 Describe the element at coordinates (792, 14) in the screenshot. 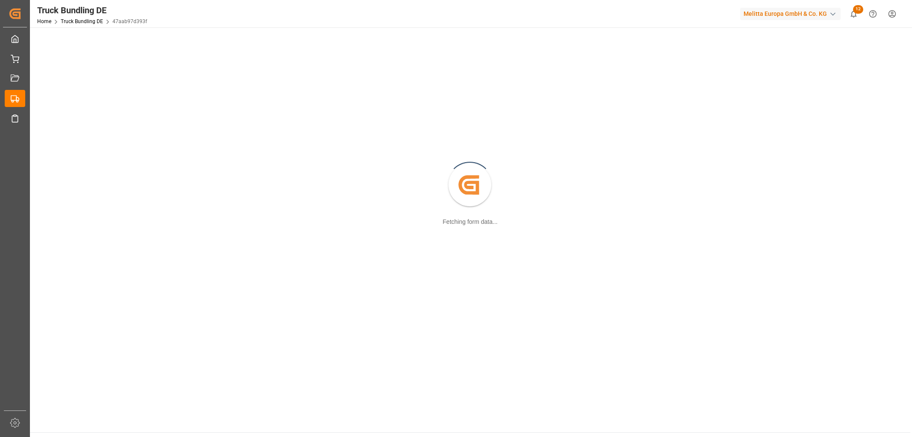

I see `button: Melitta Europa GmbH & Co. KG` at that location.